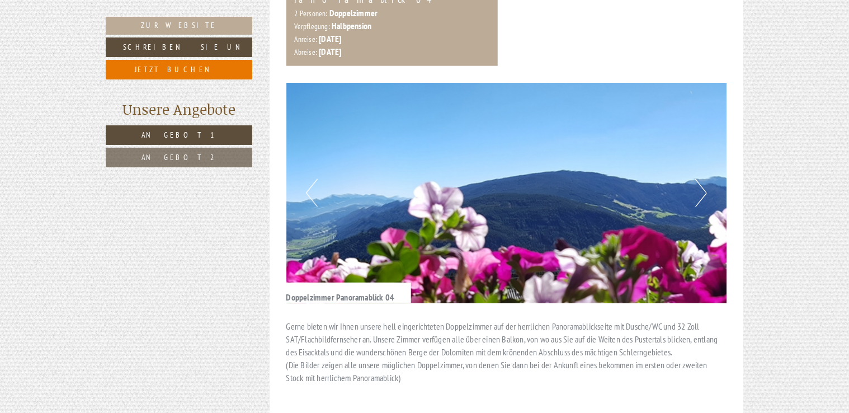  I want to click on img: image, so click(506, 193).